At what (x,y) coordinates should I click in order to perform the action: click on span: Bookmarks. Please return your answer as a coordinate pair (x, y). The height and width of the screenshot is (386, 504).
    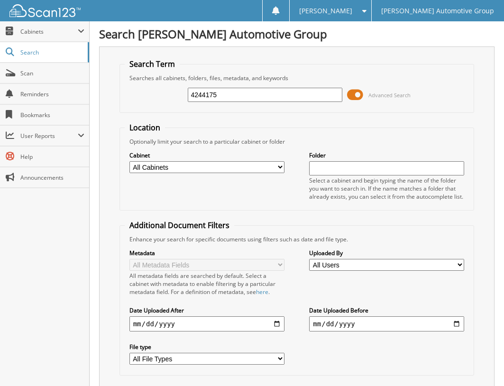
    Looking at the image, I should click on (52, 115).